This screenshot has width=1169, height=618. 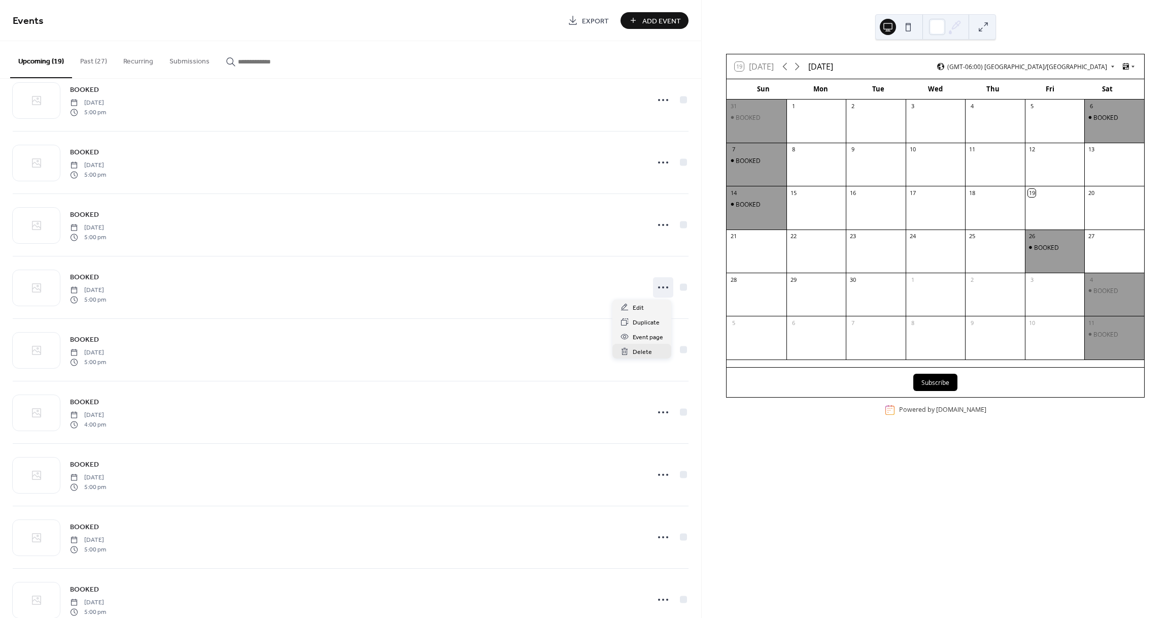 What do you see at coordinates (793, 236) in the screenshot?
I see `div: 22` at bounding box center [793, 236].